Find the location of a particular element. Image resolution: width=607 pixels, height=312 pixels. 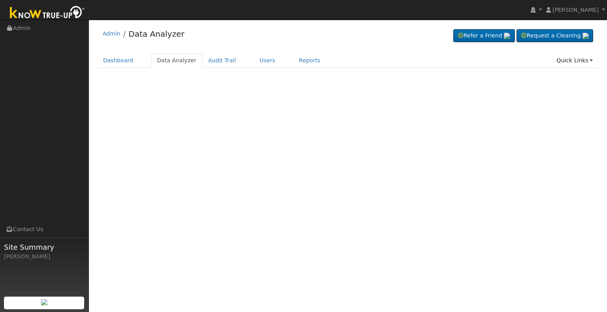

a: Dashboard is located at coordinates (118, 60).